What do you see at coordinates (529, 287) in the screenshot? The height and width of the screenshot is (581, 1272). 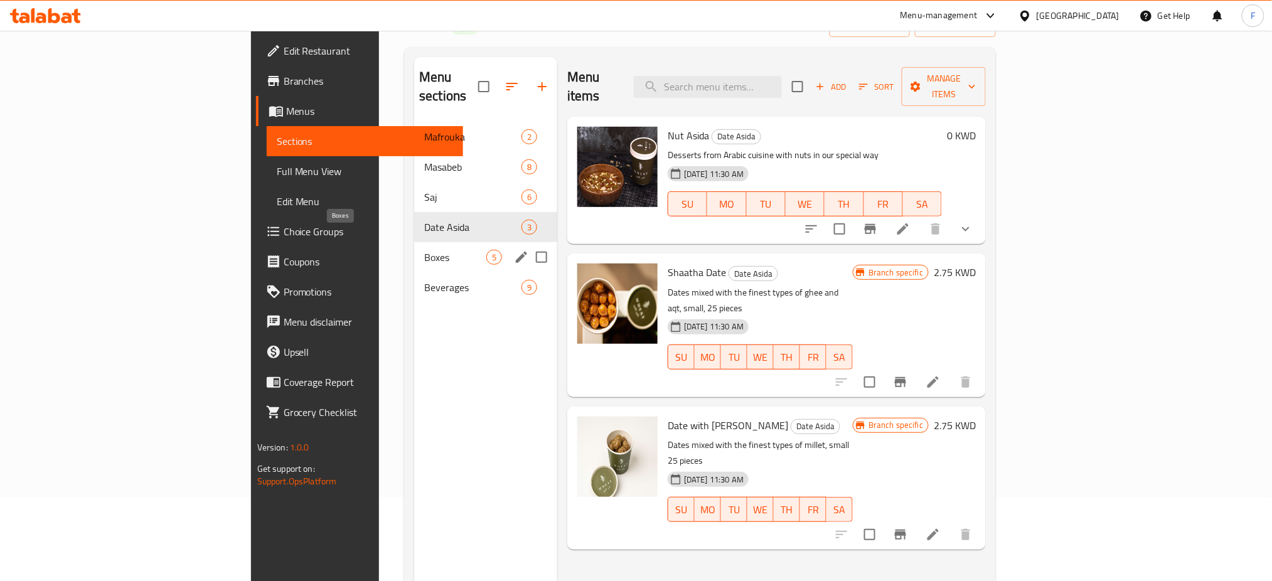 I see `span: 9` at bounding box center [529, 287].